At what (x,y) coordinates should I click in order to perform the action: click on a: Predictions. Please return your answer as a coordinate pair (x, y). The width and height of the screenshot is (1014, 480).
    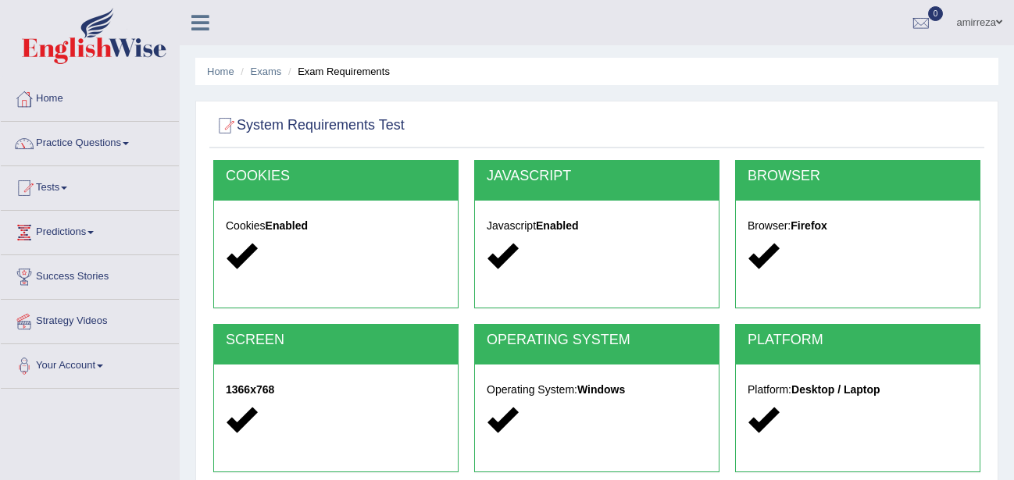
    Looking at the image, I should click on (90, 230).